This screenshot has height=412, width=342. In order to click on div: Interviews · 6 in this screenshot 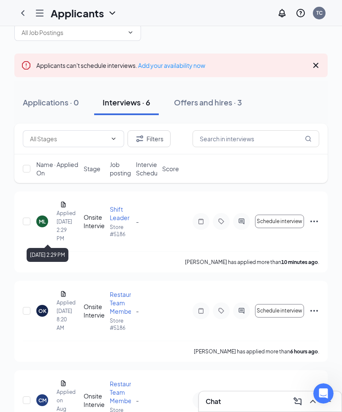, I will do `click(126, 102)`.